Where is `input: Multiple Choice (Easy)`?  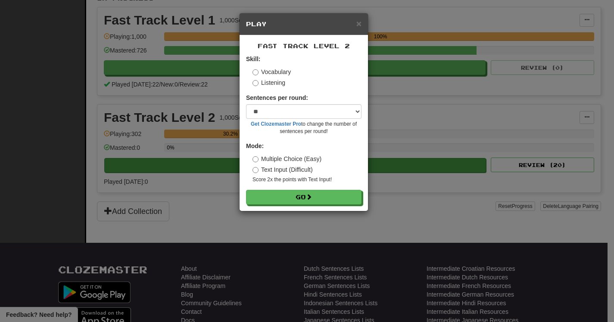
input: Multiple Choice (Easy) is located at coordinates (256, 160).